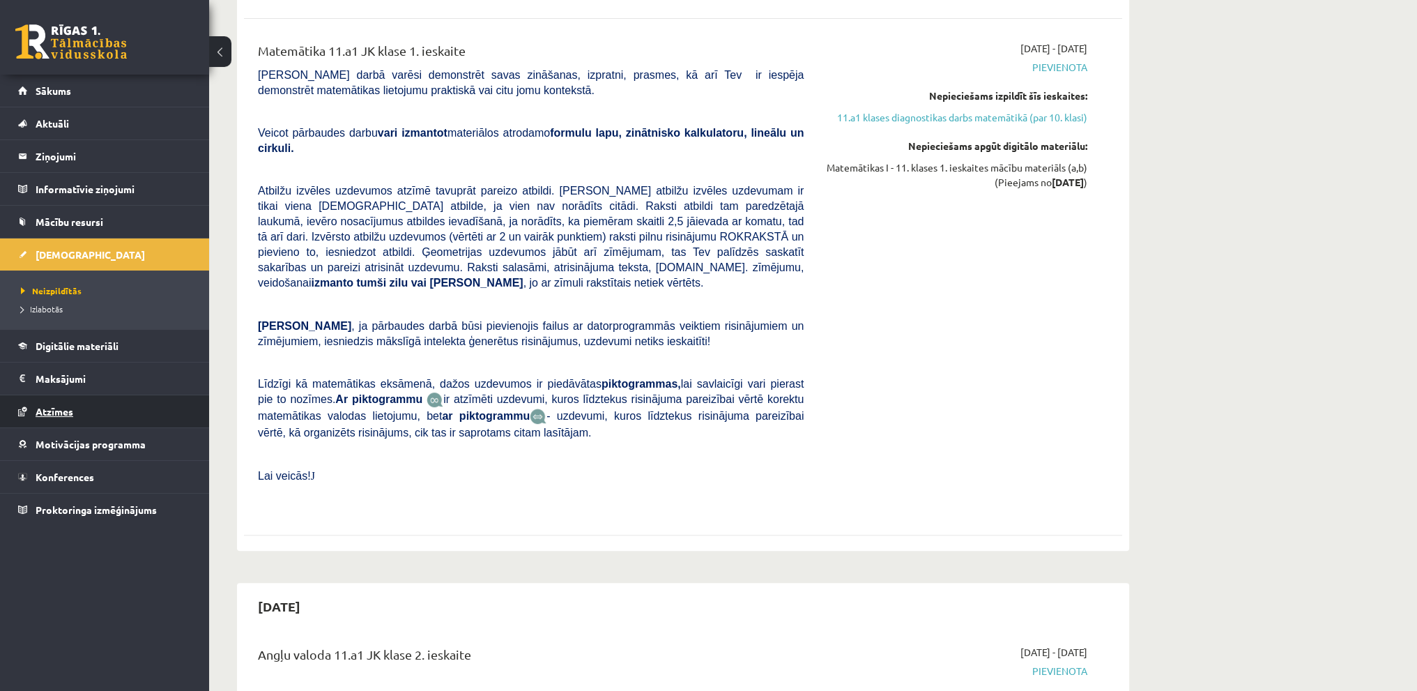 The height and width of the screenshot is (691, 1417). I want to click on span: Aktuāli, so click(52, 123).